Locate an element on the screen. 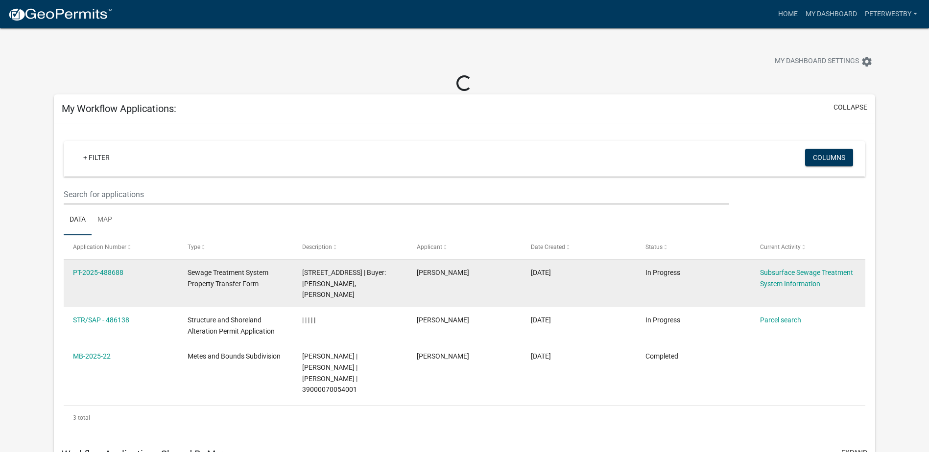 The width and height of the screenshot is (929, 452). a: Data is located at coordinates (77, 220).